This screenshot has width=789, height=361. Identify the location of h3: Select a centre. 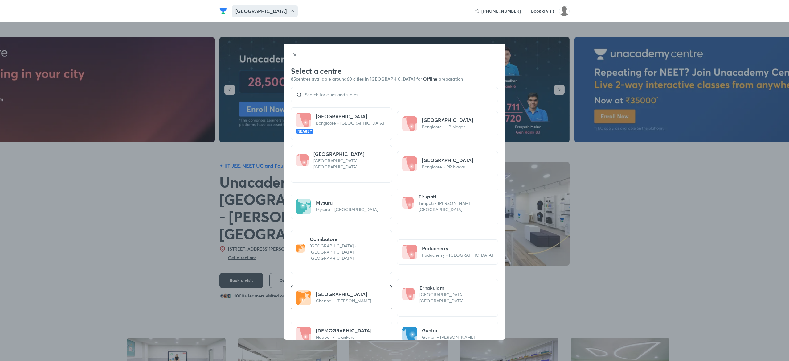
(395, 71).